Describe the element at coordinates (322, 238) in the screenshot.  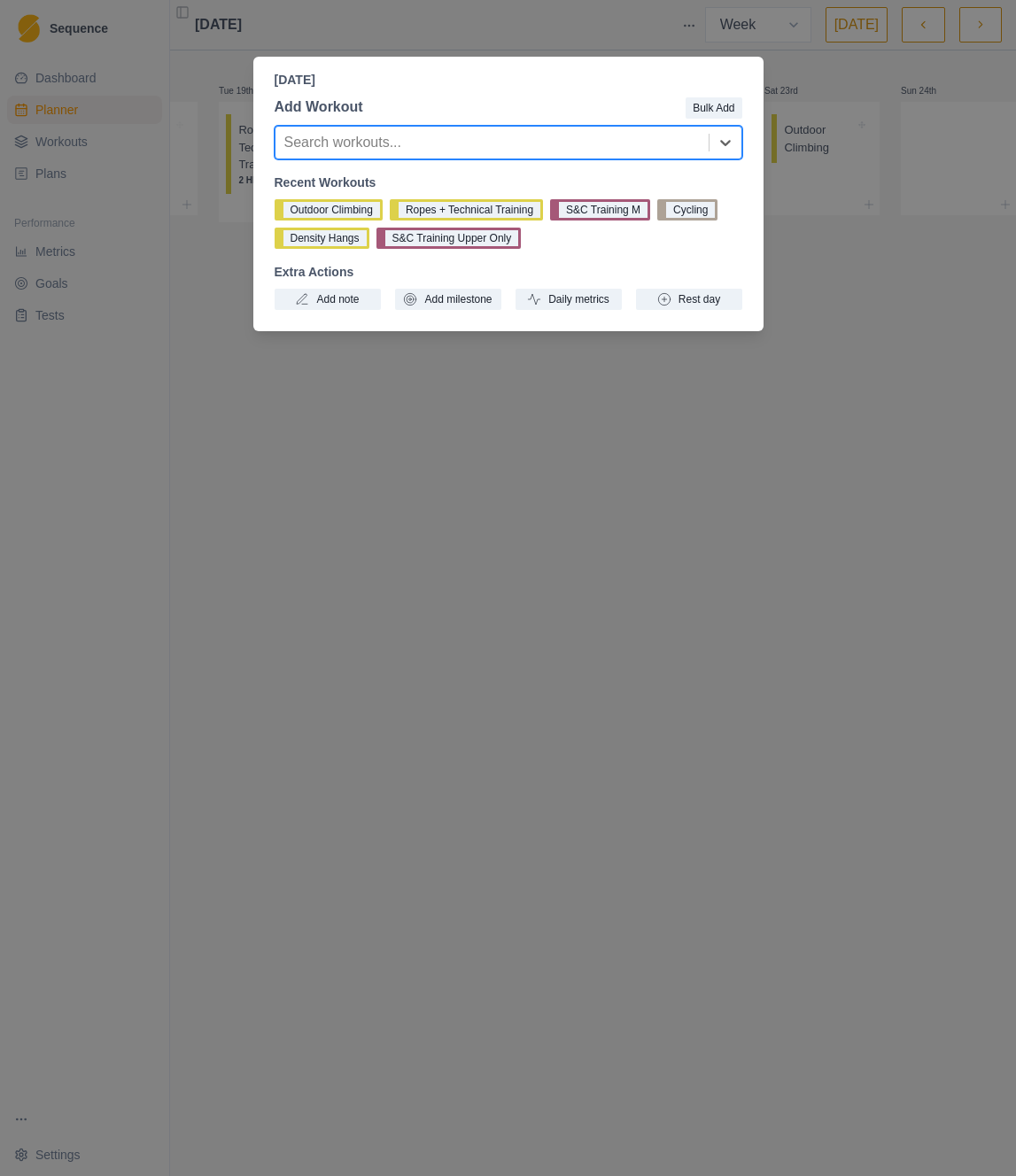
I see `button: Density Hangs` at that location.